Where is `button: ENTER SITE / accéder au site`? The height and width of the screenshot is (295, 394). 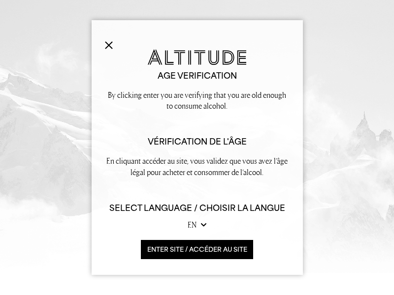 button: ENTER SITE / accéder au site is located at coordinates (197, 249).